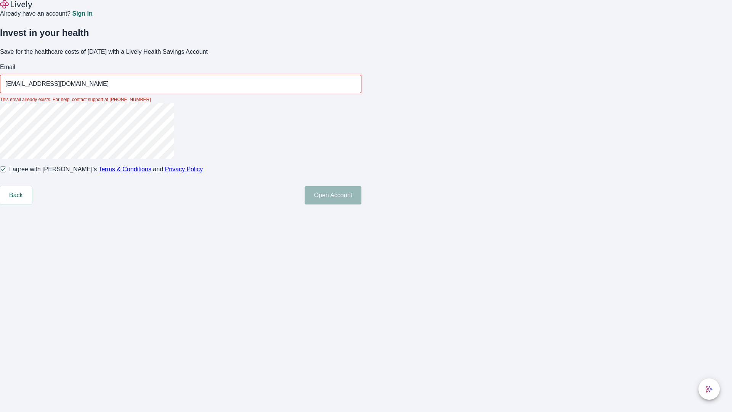 The height and width of the screenshot is (412, 732). What do you see at coordinates (82, 14) in the screenshot?
I see `a: Sign in` at bounding box center [82, 14].